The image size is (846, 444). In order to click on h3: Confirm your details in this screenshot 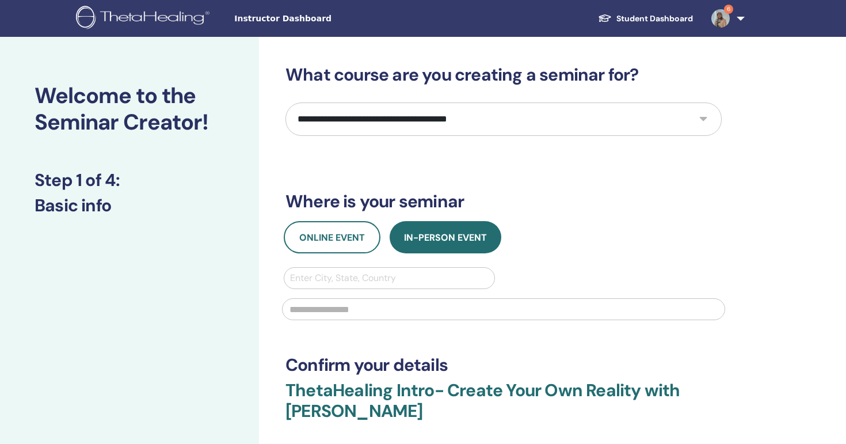, I will do `click(504, 365)`.